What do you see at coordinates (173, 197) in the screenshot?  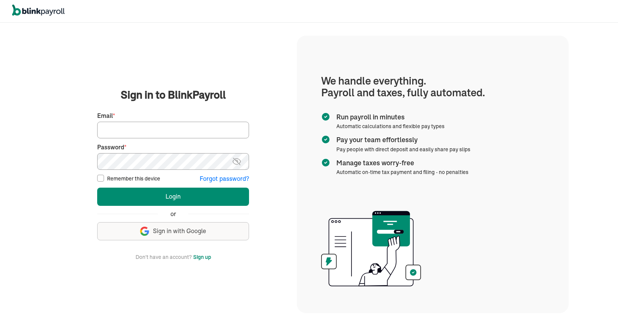 I see `button: Login` at bounding box center [173, 197].